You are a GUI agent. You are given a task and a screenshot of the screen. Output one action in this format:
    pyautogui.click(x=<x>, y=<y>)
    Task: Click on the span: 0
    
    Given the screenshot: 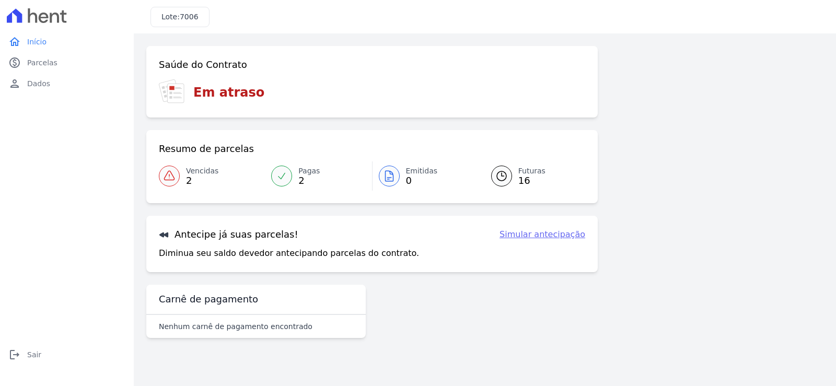 What is the action you would take?
    pyautogui.click(x=422, y=181)
    